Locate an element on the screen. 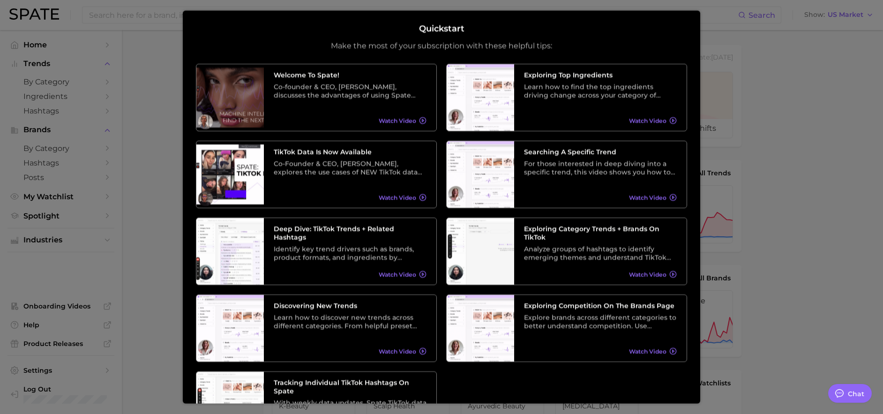  p: Make the most of your subscription with these helpful tips: is located at coordinates (441, 46).